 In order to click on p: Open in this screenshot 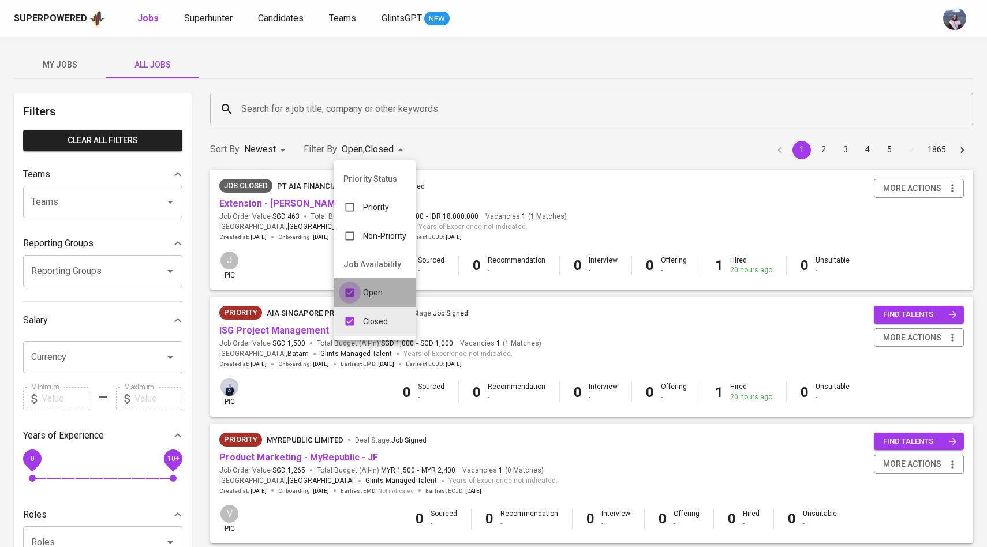, I will do `click(373, 293)`.